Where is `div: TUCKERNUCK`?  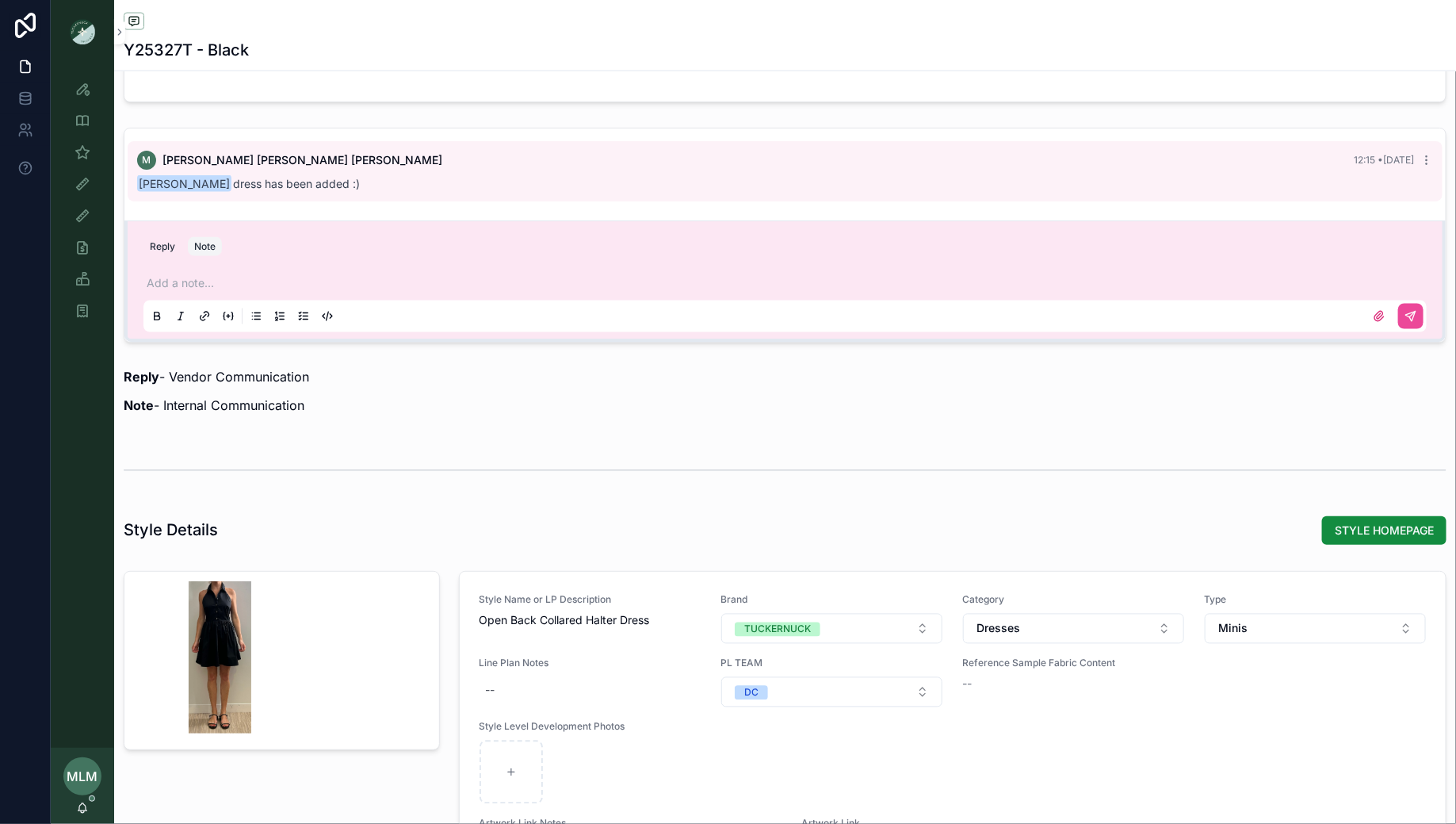
div: TUCKERNUCK is located at coordinates (778, 629).